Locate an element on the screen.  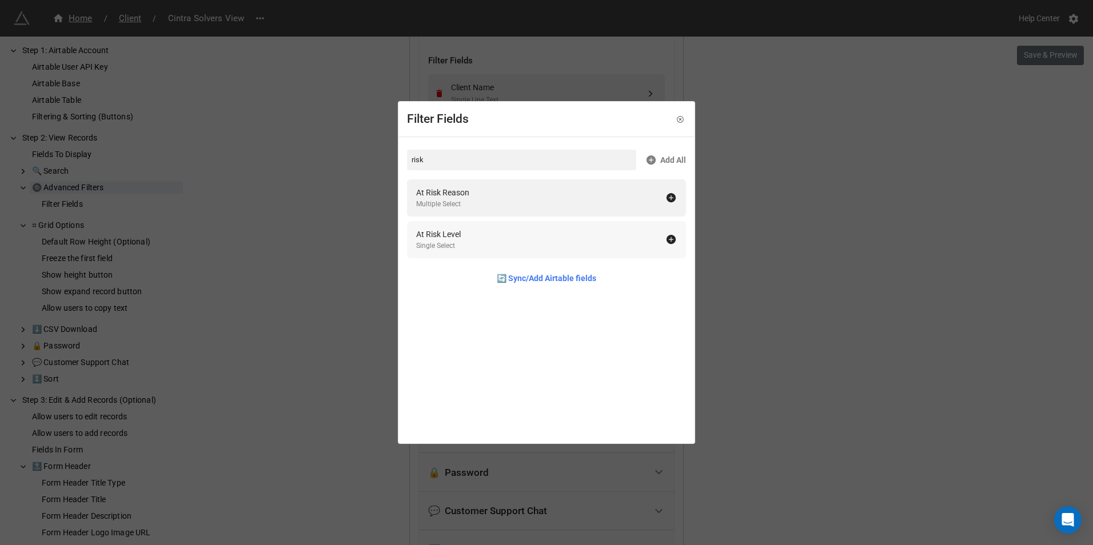
div: Multiple Select is located at coordinates (442, 204).